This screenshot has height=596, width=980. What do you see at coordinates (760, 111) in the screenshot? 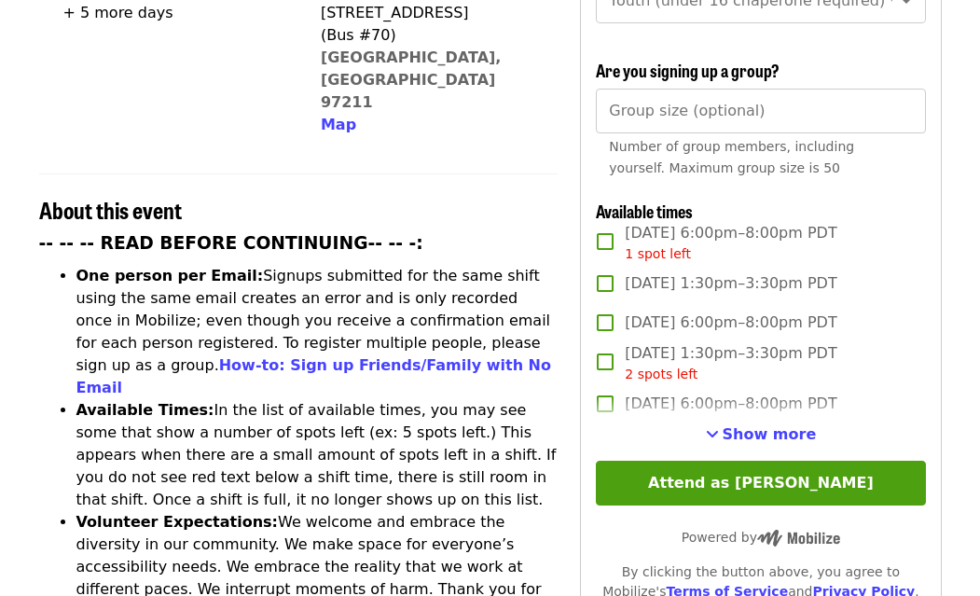
I see `input: [object Object]` at bounding box center [760, 111].